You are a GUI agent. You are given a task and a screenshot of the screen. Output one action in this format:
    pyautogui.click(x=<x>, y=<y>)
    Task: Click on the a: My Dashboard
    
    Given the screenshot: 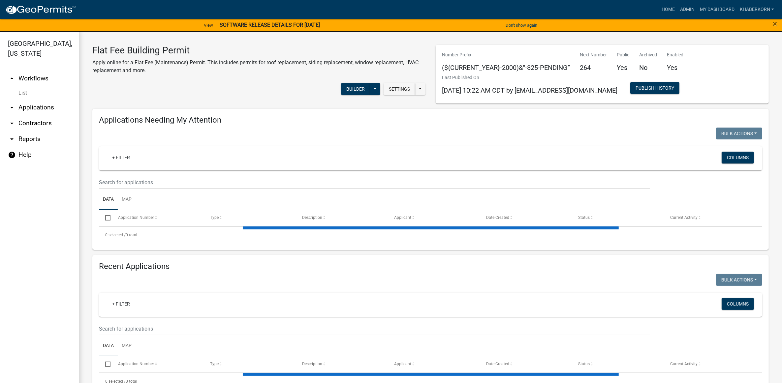 What is the action you would take?
    pyautogui.click(x=717, y=10)
    